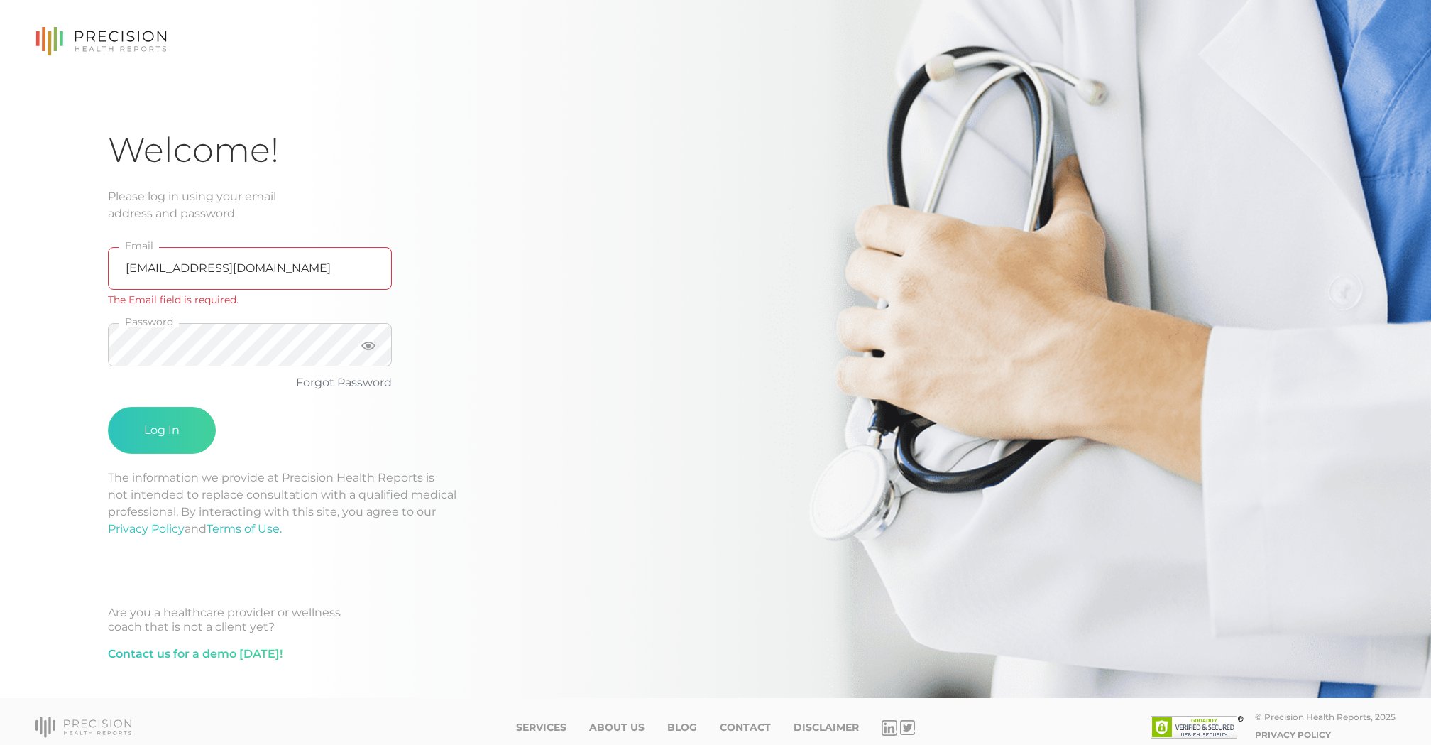  I want to click on a: Contact, so click(745, 727).